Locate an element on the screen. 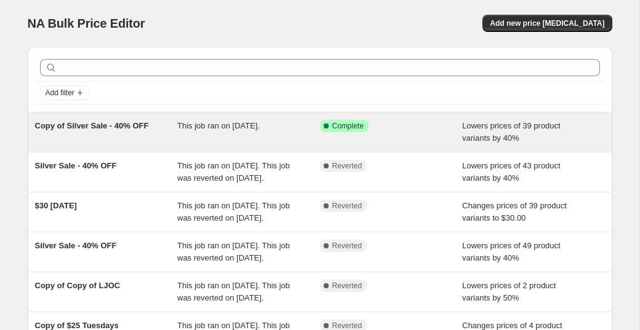 The height and width of the screenshot is (330, 640). span: Lowers prices of 43 product variants by 40% is located at coordinates (511, 172).